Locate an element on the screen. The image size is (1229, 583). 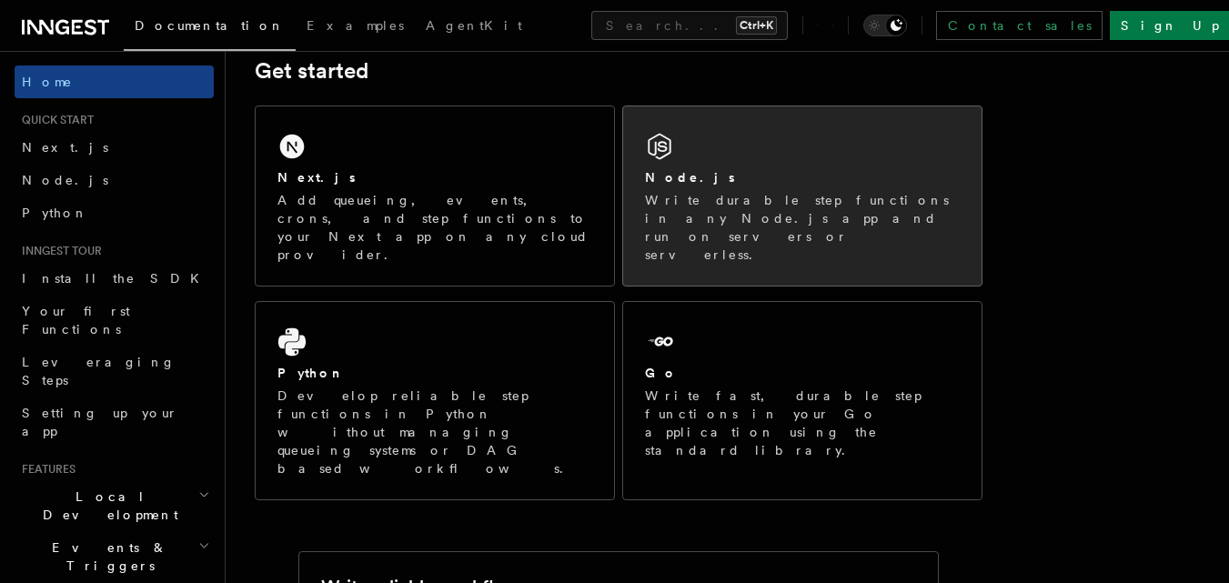
a: Home is located at coordinates (114, 82).